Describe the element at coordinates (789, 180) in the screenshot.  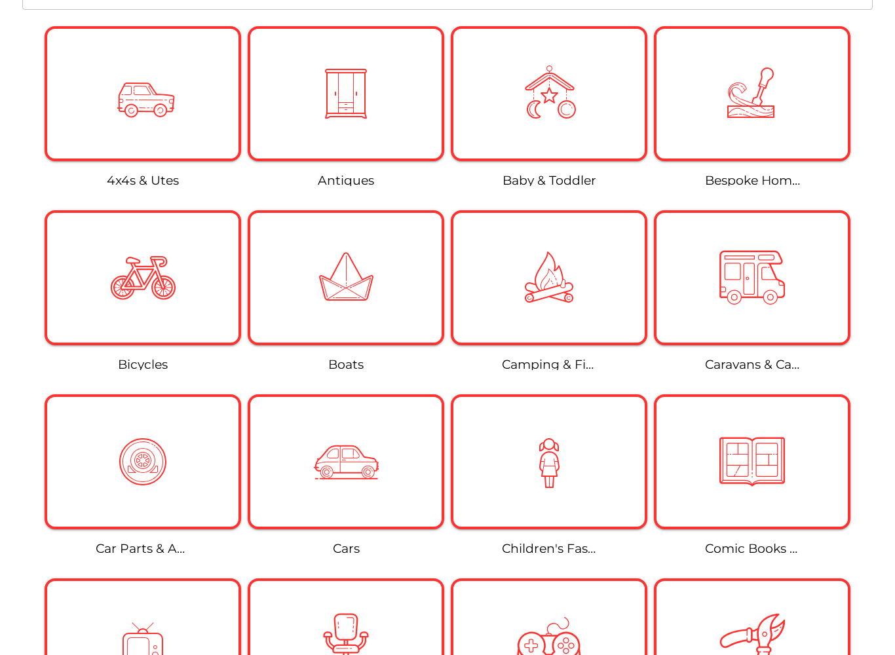
I see `a: Bespoke Homemade Crafts` at that location.